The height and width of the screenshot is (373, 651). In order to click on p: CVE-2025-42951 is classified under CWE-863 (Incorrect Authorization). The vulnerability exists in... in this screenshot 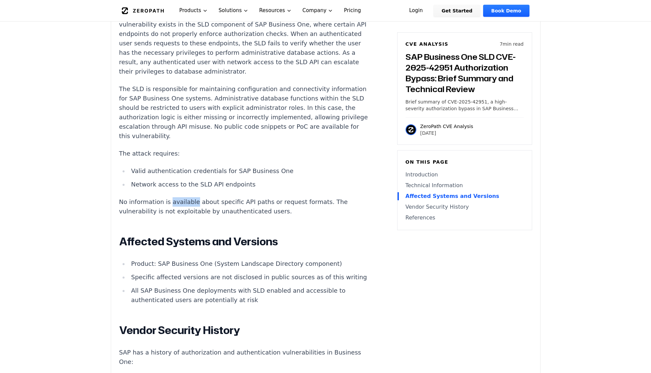, I will do `click(244, 43)`.